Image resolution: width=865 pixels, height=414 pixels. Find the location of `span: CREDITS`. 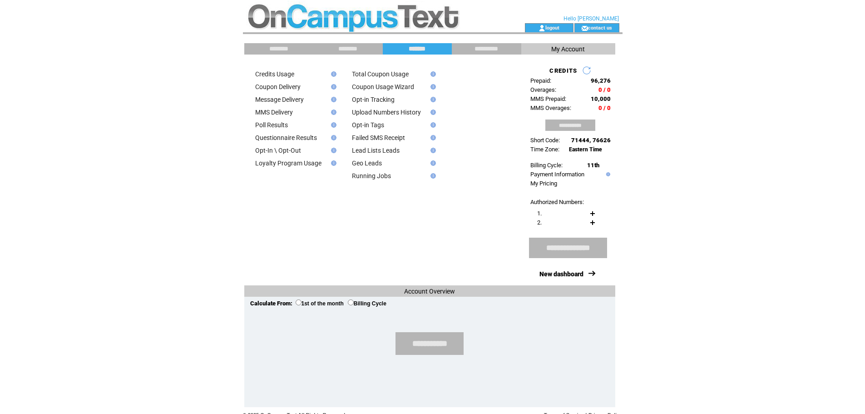

span: CREDITS is located at coordinates (563, 70).